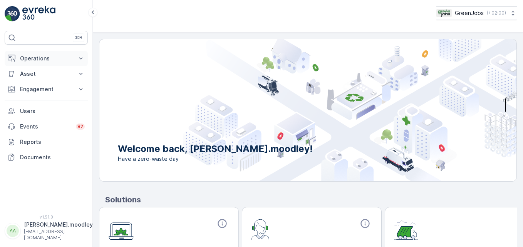  Describe the element at coordinates (46, 74) in the screenshot. I see `p: Asset` at that location.